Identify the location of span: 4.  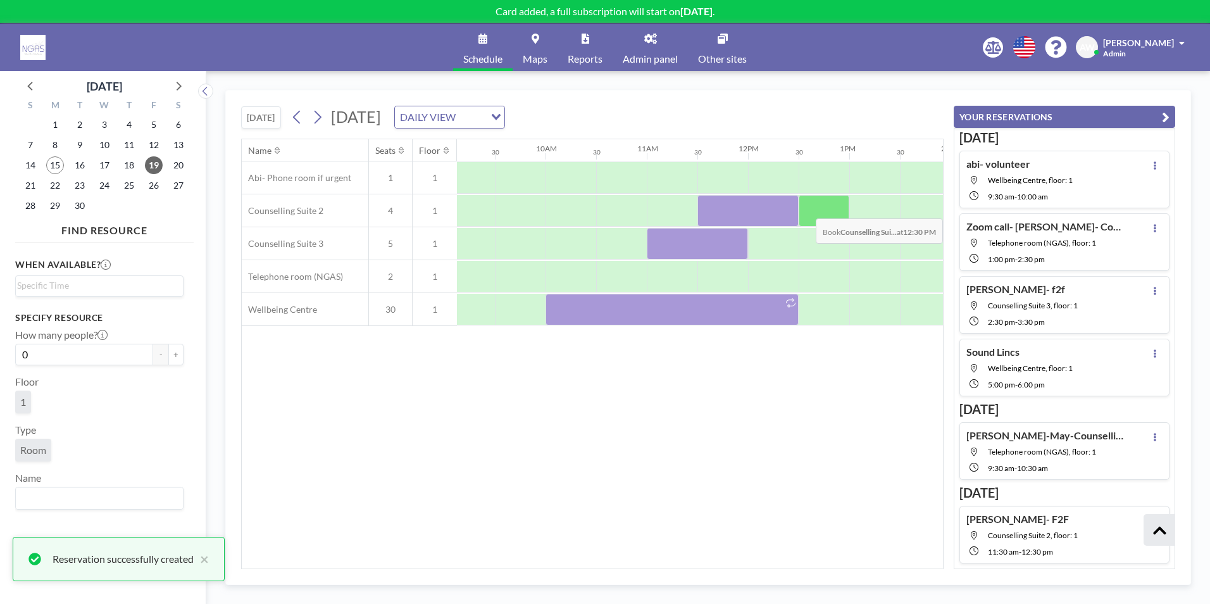
(390, 211).